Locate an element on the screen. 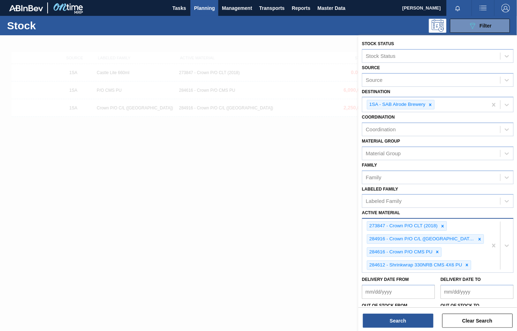 This screenshot has height=331, width=517. label: Stock Status is located at coordinates (377, 44).